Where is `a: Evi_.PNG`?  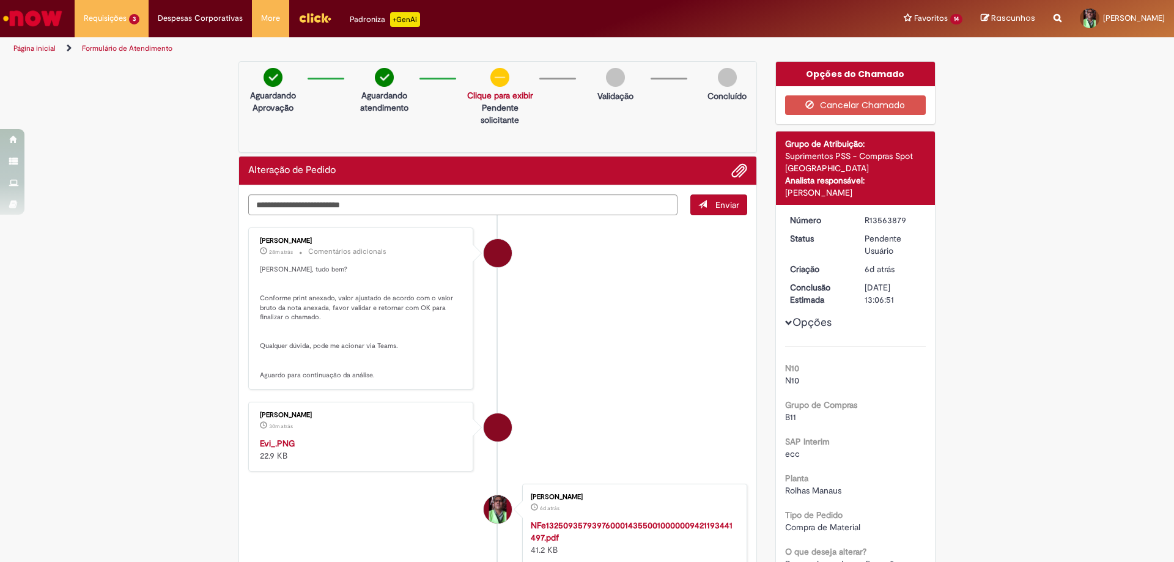
a: Evi_.PNG is located at coordinates (277, 443).